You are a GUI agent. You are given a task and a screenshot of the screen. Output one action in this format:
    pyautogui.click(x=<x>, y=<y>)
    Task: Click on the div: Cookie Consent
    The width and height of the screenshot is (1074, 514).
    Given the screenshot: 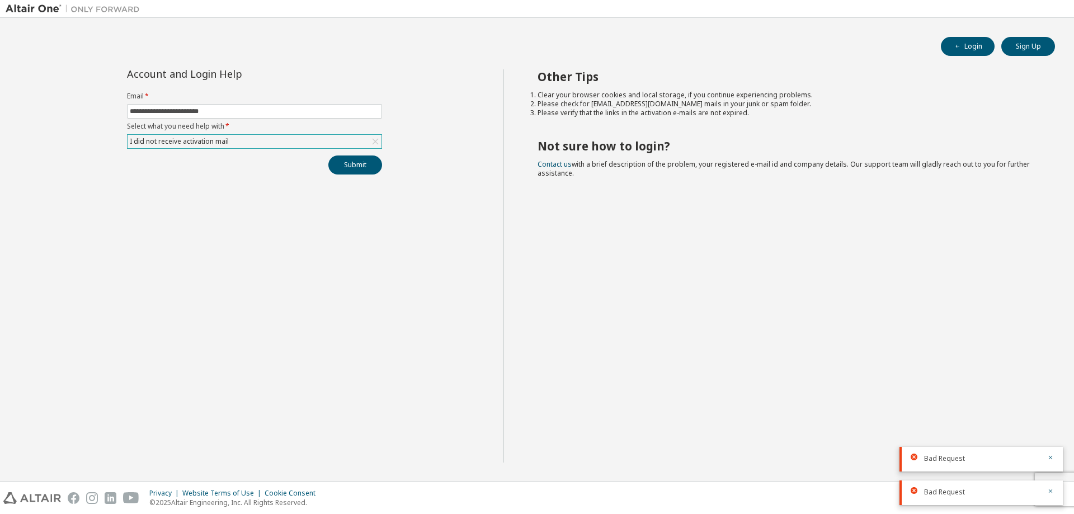 What is the action you would take?
    pyautogui.click(x=293, y=493)
    